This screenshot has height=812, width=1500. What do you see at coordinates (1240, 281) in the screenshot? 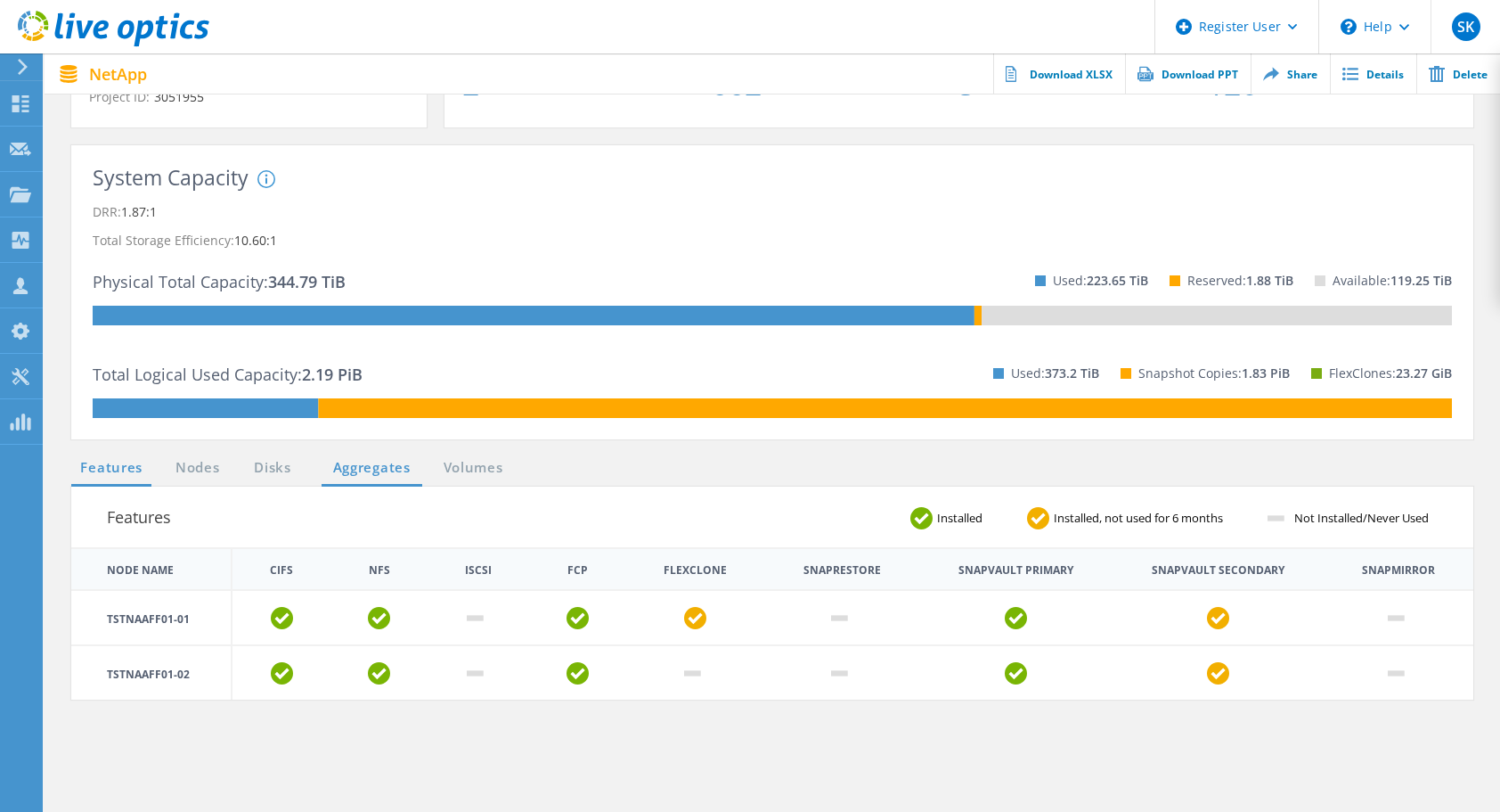
I see `p: Reserved:` at bounding box center [1240, 281].